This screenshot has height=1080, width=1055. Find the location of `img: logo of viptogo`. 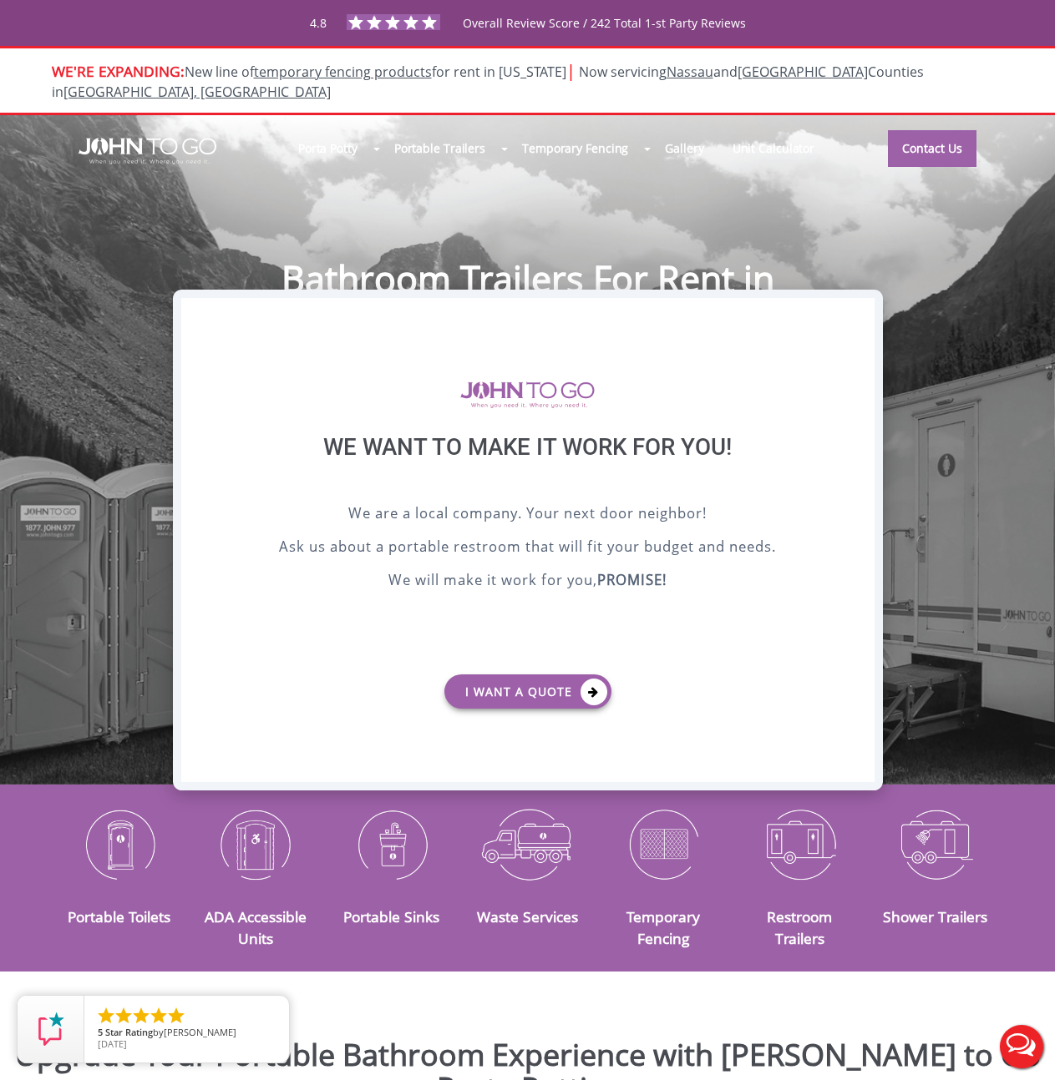

img: logo of viptogo is located at coordinates (527, 395).